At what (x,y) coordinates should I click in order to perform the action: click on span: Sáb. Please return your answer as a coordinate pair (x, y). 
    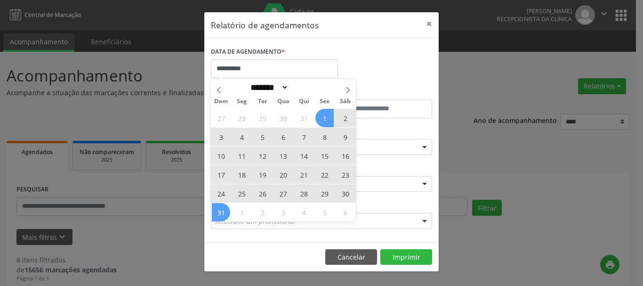
    Looking at the image, I should click on (345, 101).